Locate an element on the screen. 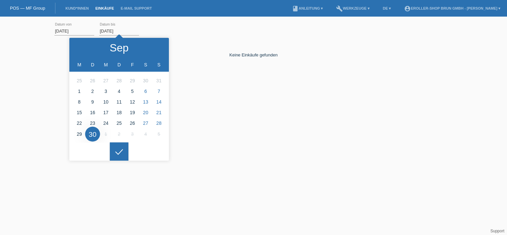 Image resolution: width=507 pixels, height=235 pixels. i: account_circle is located at coordinates (407, 9).